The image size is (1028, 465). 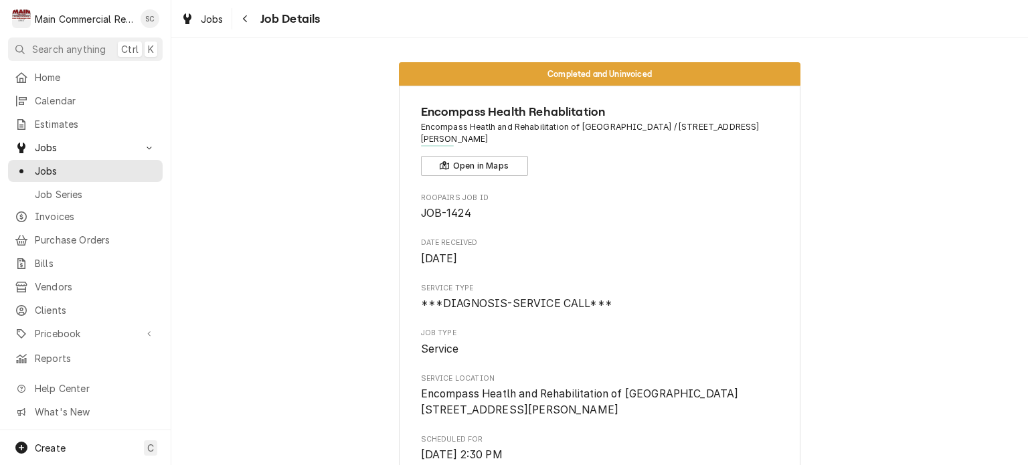 What do you see at coordinates (600, 74) in the screenshot?
I see `div: Status` at bounding box center [600, 74].